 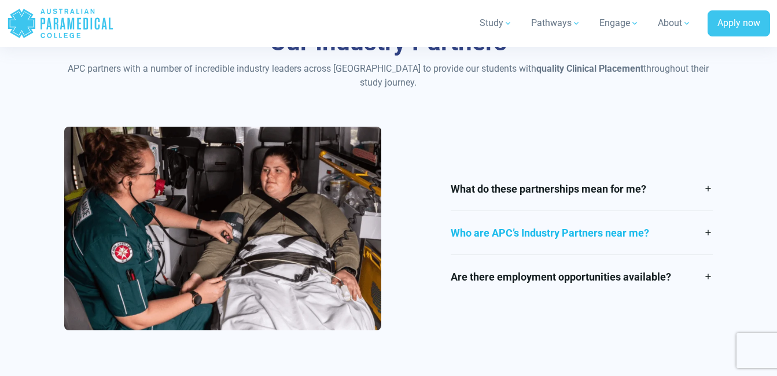 I want to click on a: Engage, so click(x=619, y=23).